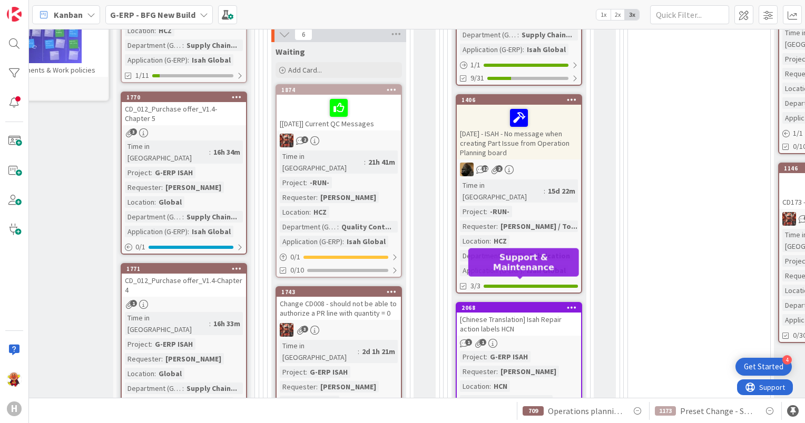  I want to click on div: CD_012_Purchase offer_V1.4- Chapter 5, so click(184, 114).